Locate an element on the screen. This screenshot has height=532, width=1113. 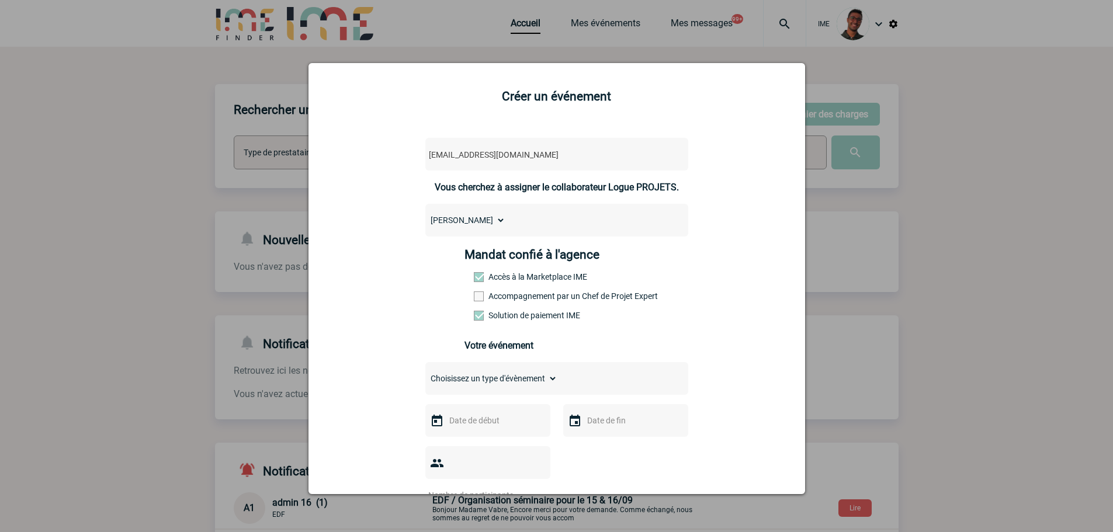
input: Nombre de participants is located at coordinates (480, 495).